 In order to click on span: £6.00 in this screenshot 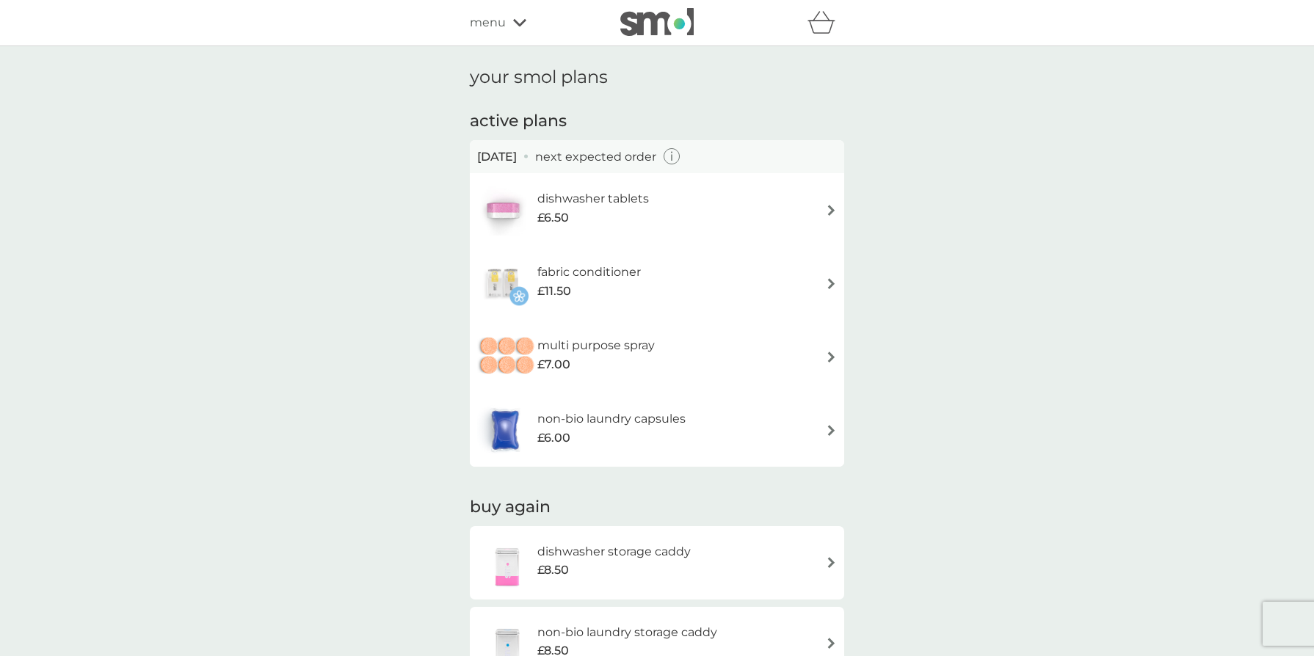, I will do `click(553, 438)`.